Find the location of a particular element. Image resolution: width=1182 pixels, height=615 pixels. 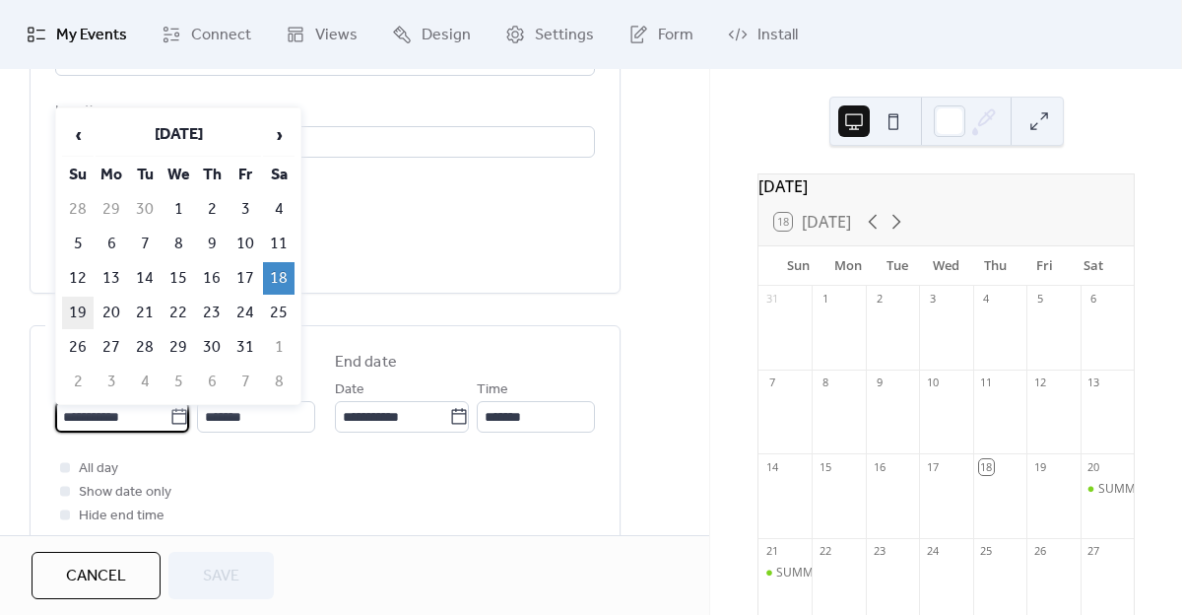

div: 15 is located at coordinates (824, 466).